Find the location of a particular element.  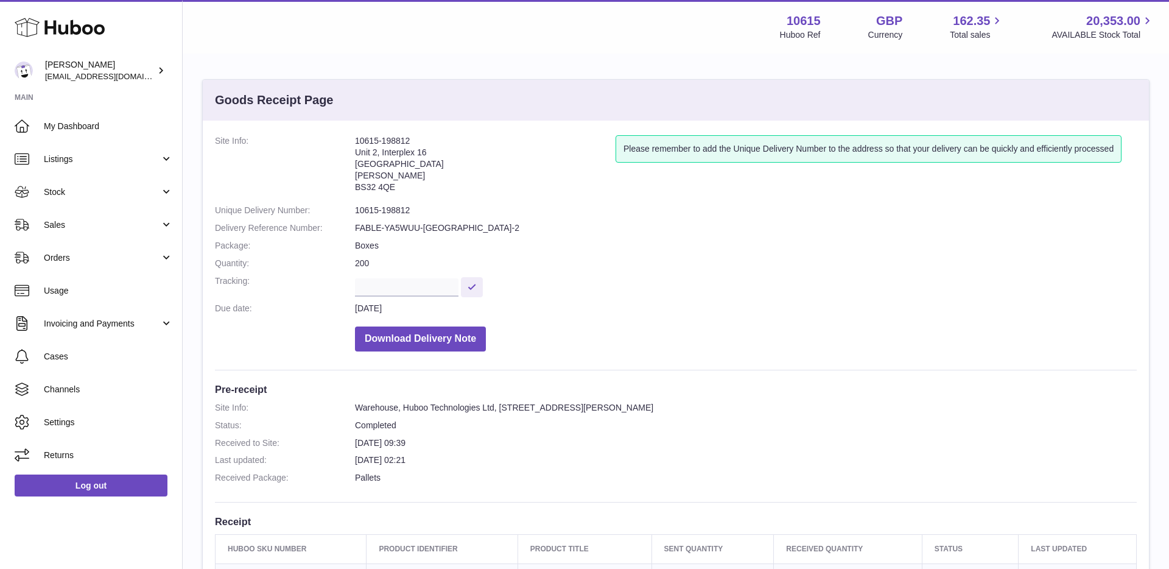

span: Sales is located at coordinates (102, 225).